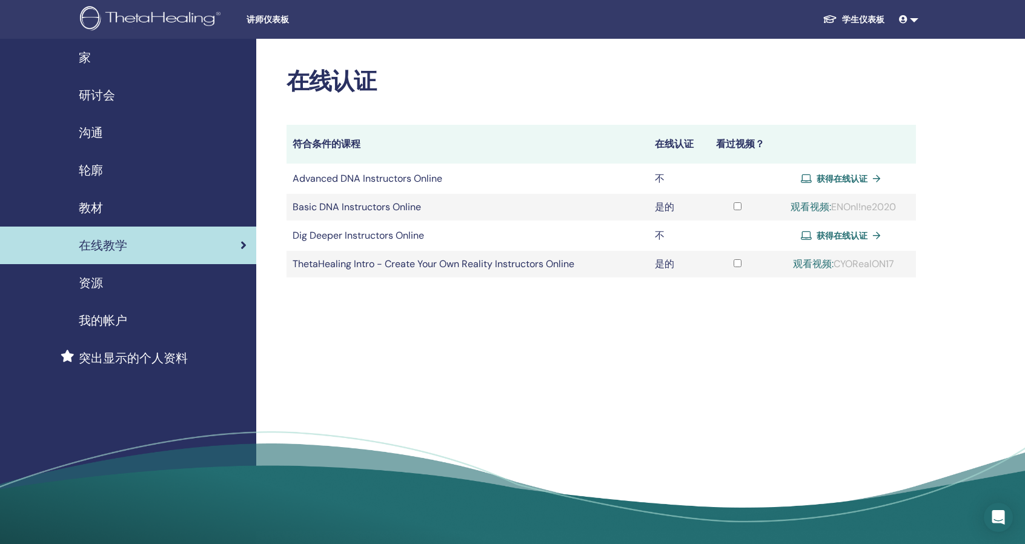 This screenshot has height=544, width=1025. I want to click on span: 教材, so click(91, 208).